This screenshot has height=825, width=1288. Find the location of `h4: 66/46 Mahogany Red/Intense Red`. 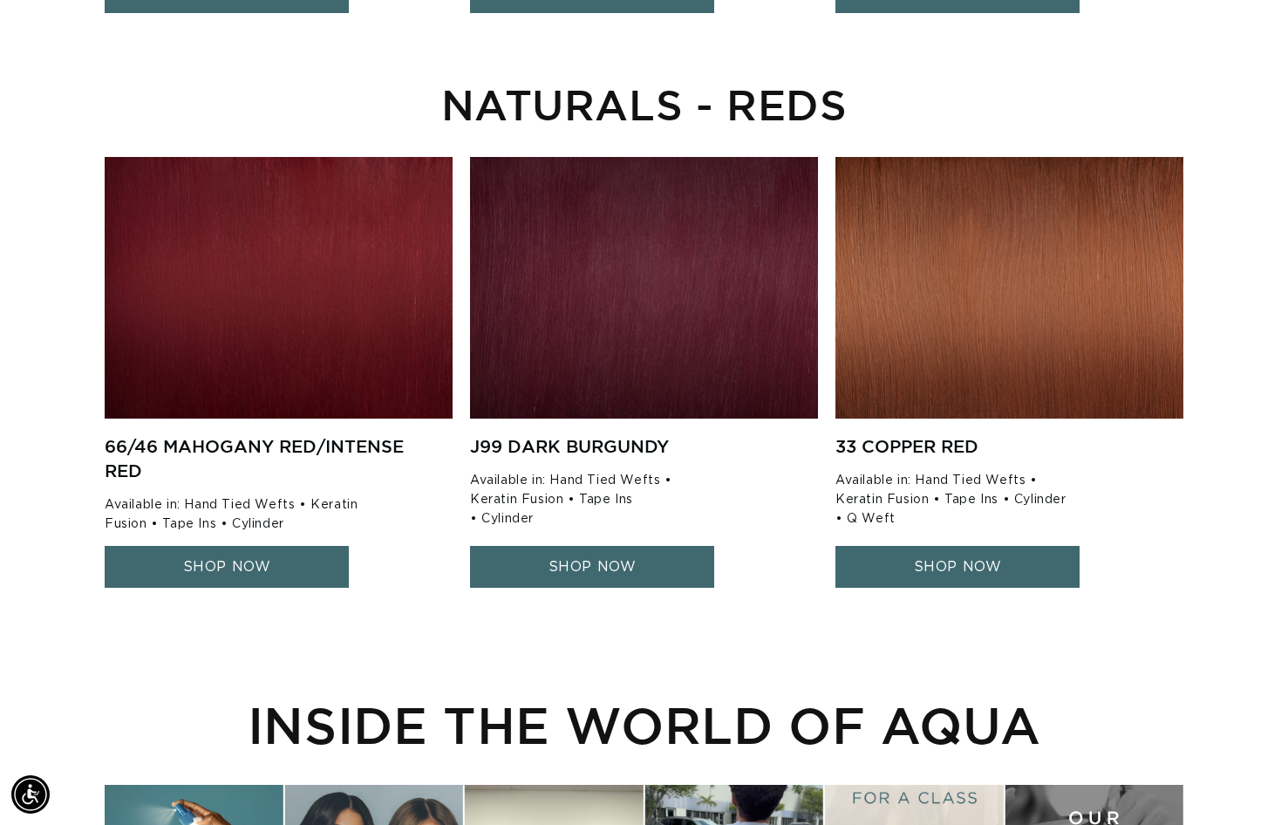

h4: 66/46 Mahogany Red/Intense Red is located at coordinates (272, 459).